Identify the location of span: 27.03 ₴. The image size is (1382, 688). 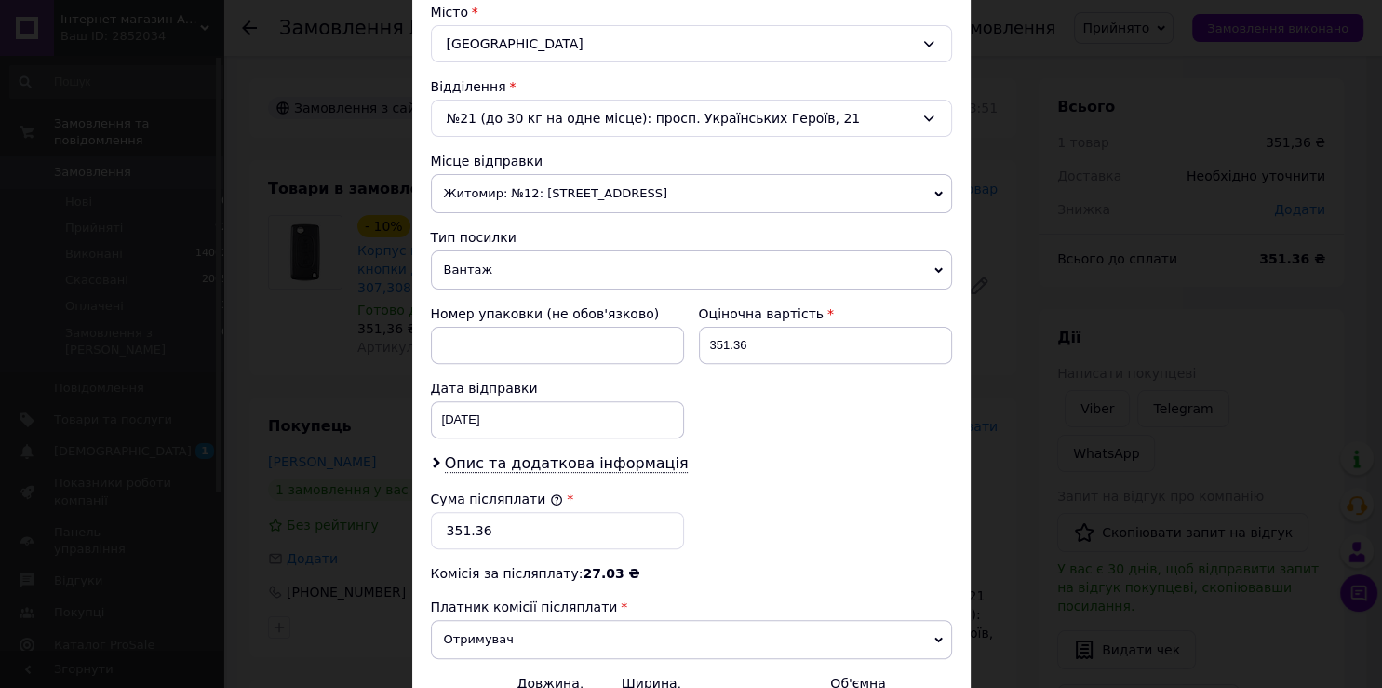
(610, 573).